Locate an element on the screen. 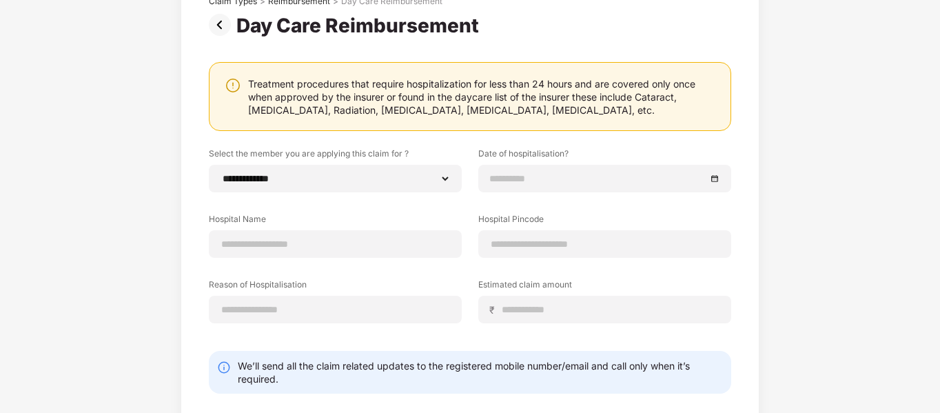 This screenshot has width=940, height=413. label: Estimated claim amount is located at coordinates (604, 287).